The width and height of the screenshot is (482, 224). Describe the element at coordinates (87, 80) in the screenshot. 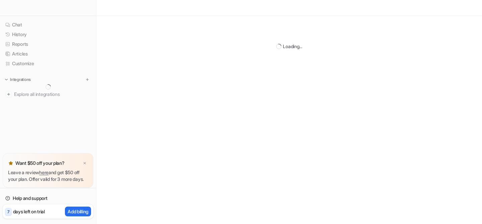

I see `img: menu_add.svg` at that location.